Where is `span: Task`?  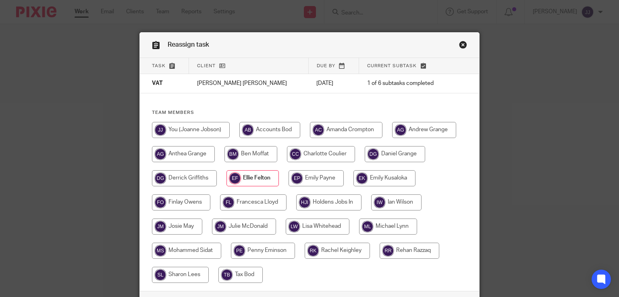 span: Task is located at coordinates (159, 66).